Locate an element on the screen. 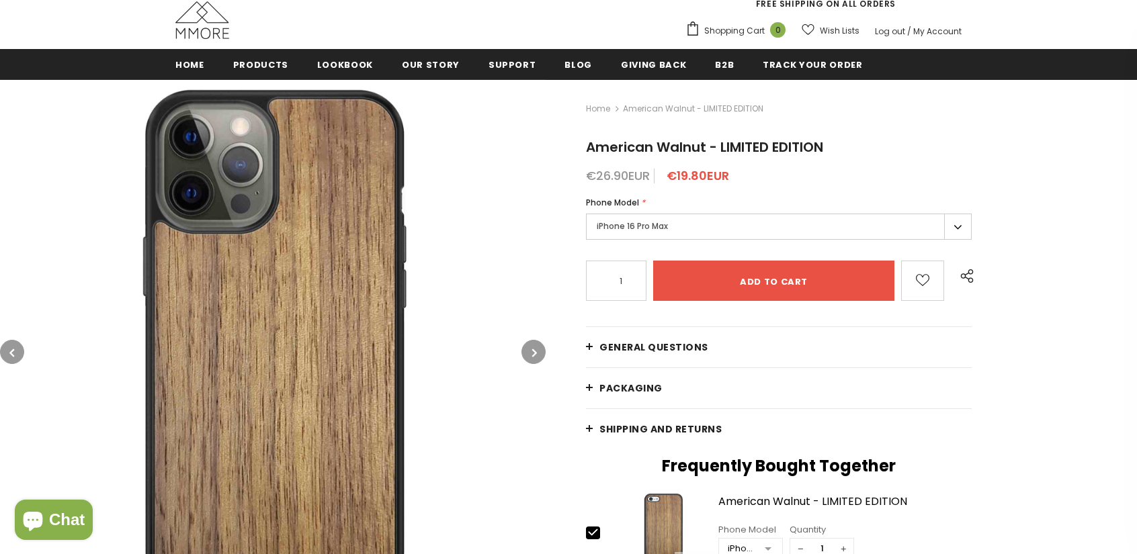 The height and width of the screenshot is (554, 1137). a: support is located at coordinates (512, 64).